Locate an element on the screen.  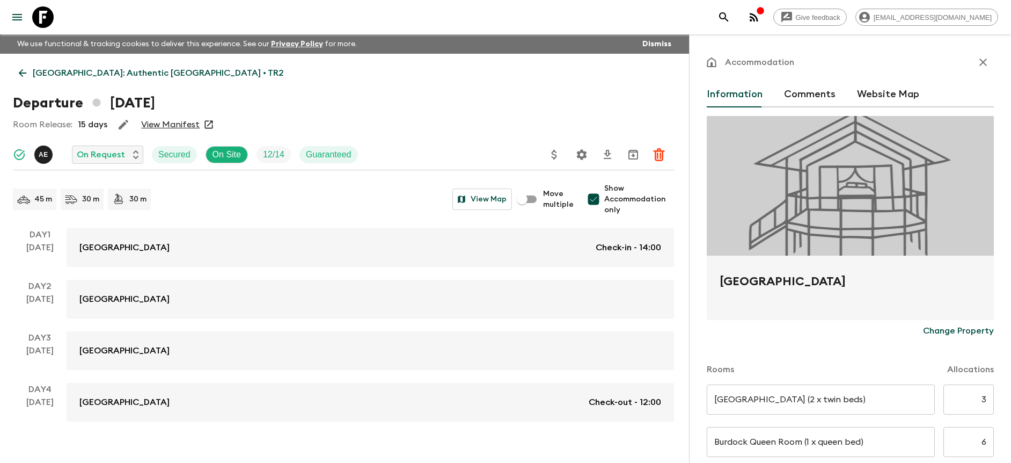
p: 15 days is located at coordinates (92, 125).